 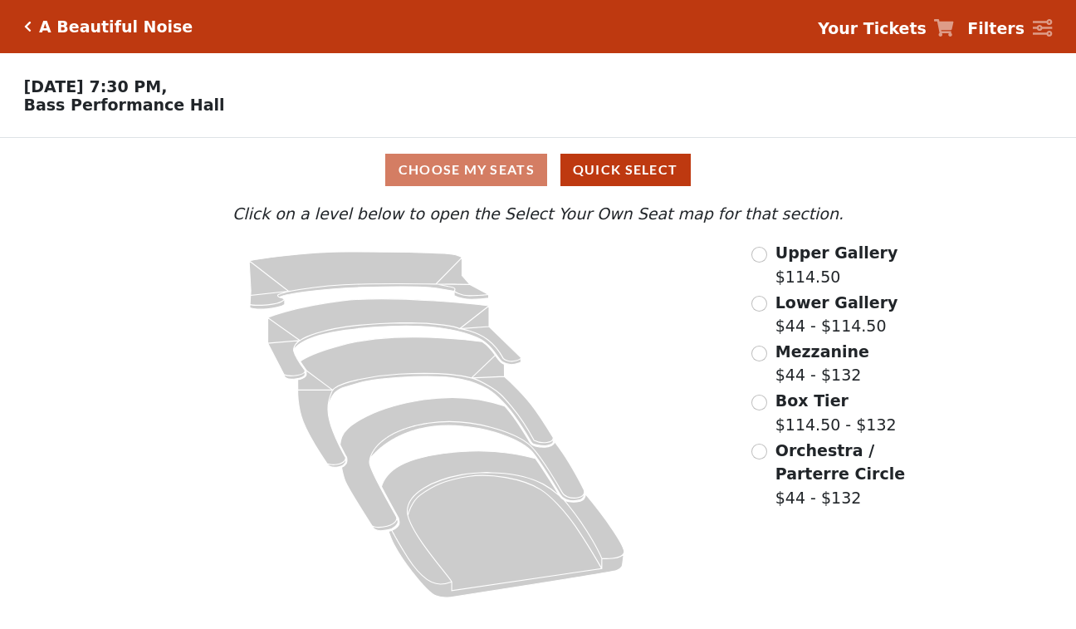 What do you see at coordinates (1010, 28) in the screenshot?
I see `a: Filters` at bounding box center [1010, 28].